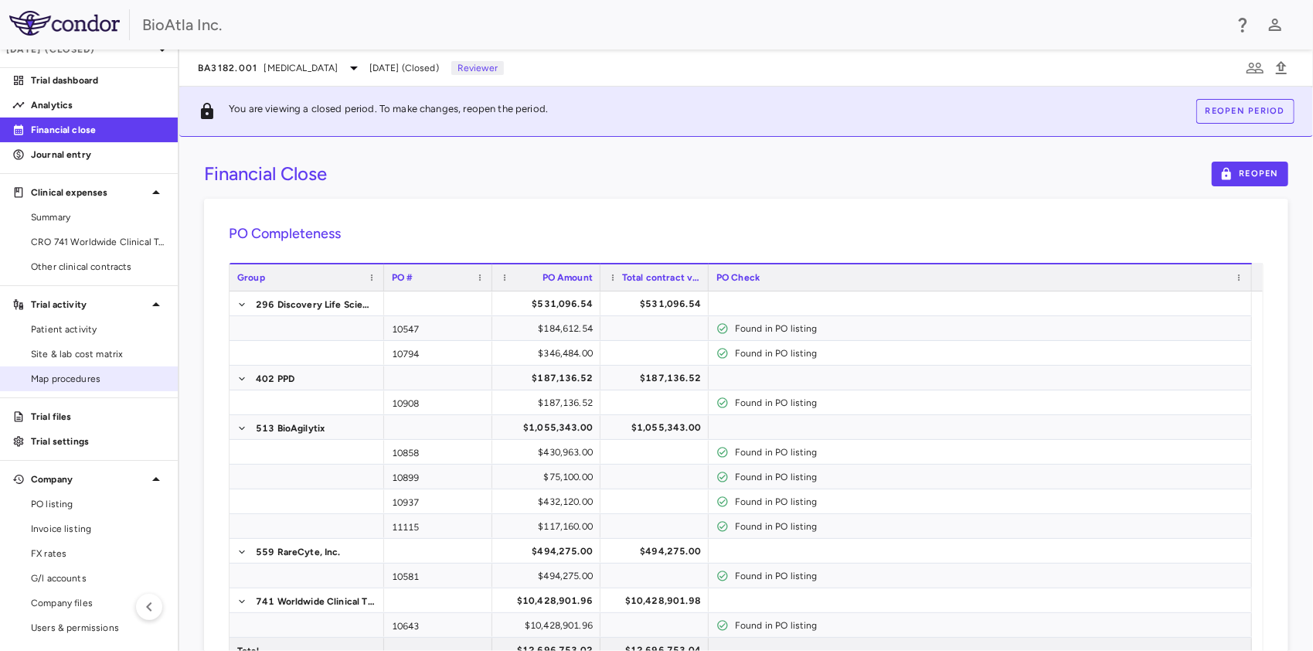 The image size is (1313, 651). I want to click on span: PO listing, so click(98, 504).